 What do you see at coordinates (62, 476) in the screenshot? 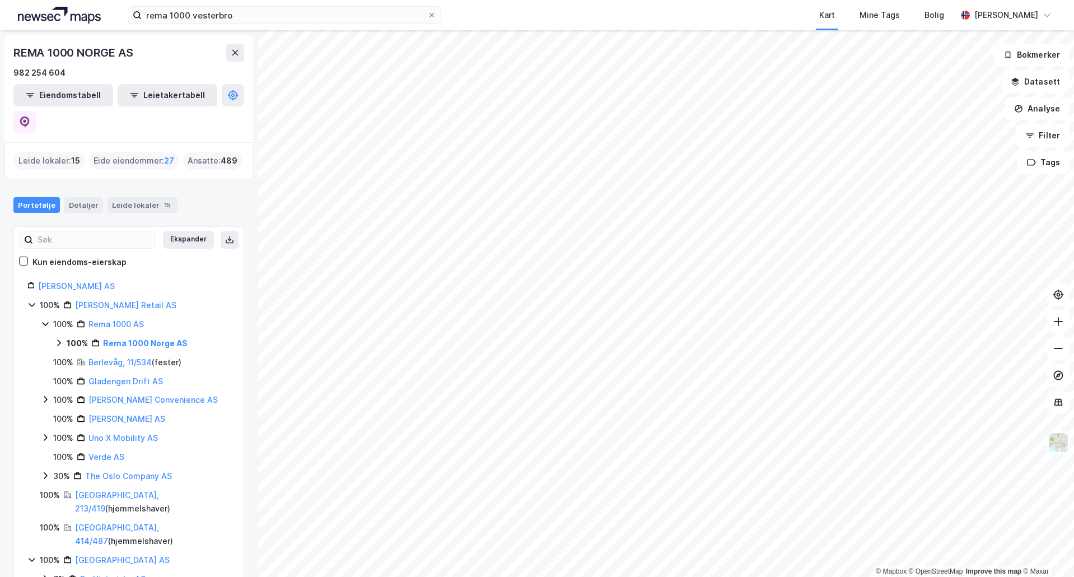
I see `div: 30%` at bounding box center [62, 476].